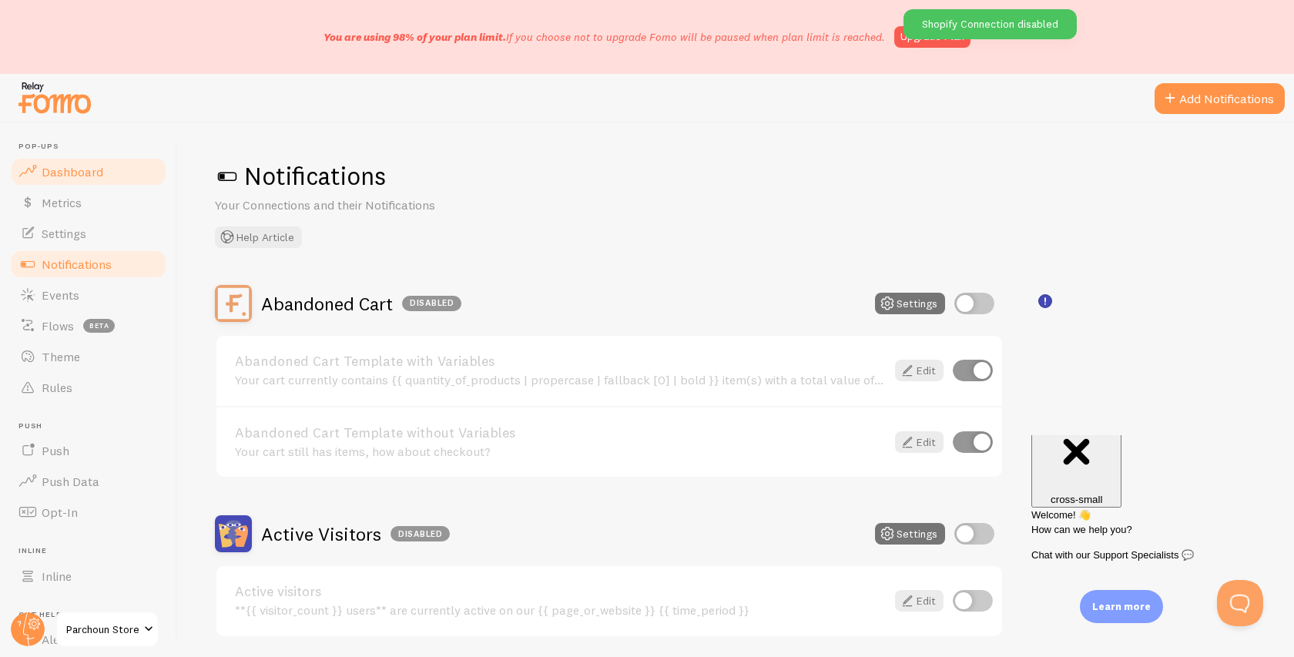 This screenshot has height=657, width=1294. Describe the element at coordinates (55, 97) in the screenshot. I see `img: fomo-relay-logo-orange.svg` at that location.